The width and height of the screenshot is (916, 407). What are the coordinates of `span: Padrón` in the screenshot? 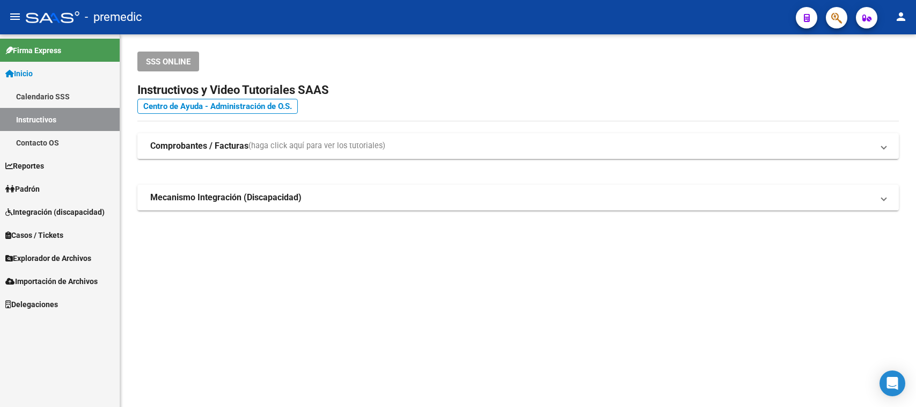 It's located at (23, 189).